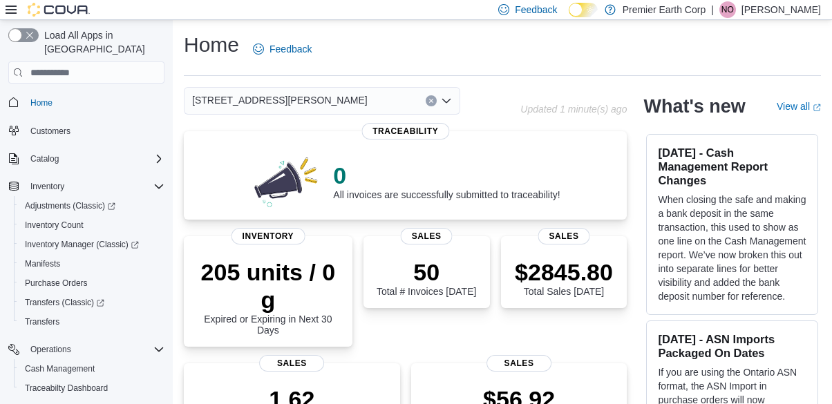 This screenshot has width=832, height=404. I want to click on span: Traceability, so click(405, 131).